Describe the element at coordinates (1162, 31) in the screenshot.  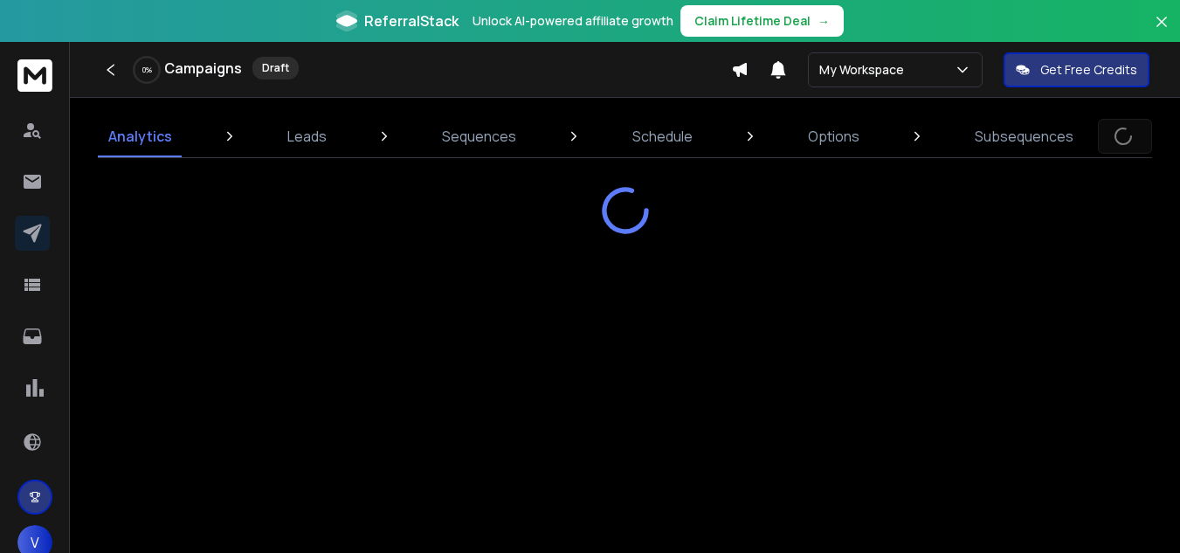
I see `button: Close banner` at that location.